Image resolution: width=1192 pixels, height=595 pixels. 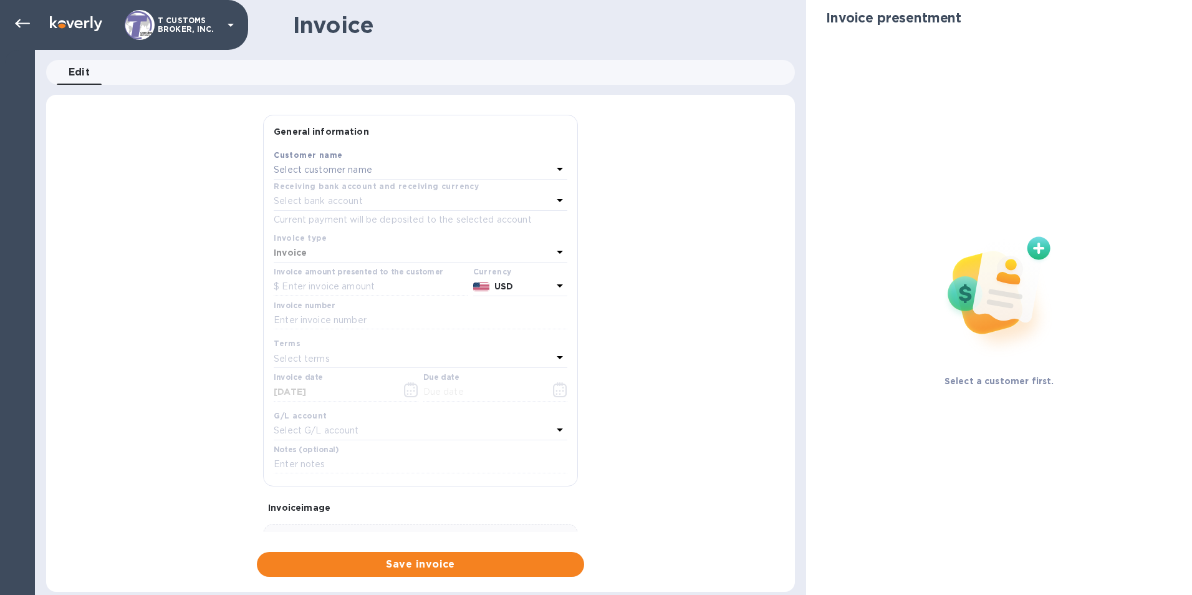 What do you see at coordinates (316, 430) in the screenshot?
I see `p: Select G/L account` at bounding box center [316, 430].